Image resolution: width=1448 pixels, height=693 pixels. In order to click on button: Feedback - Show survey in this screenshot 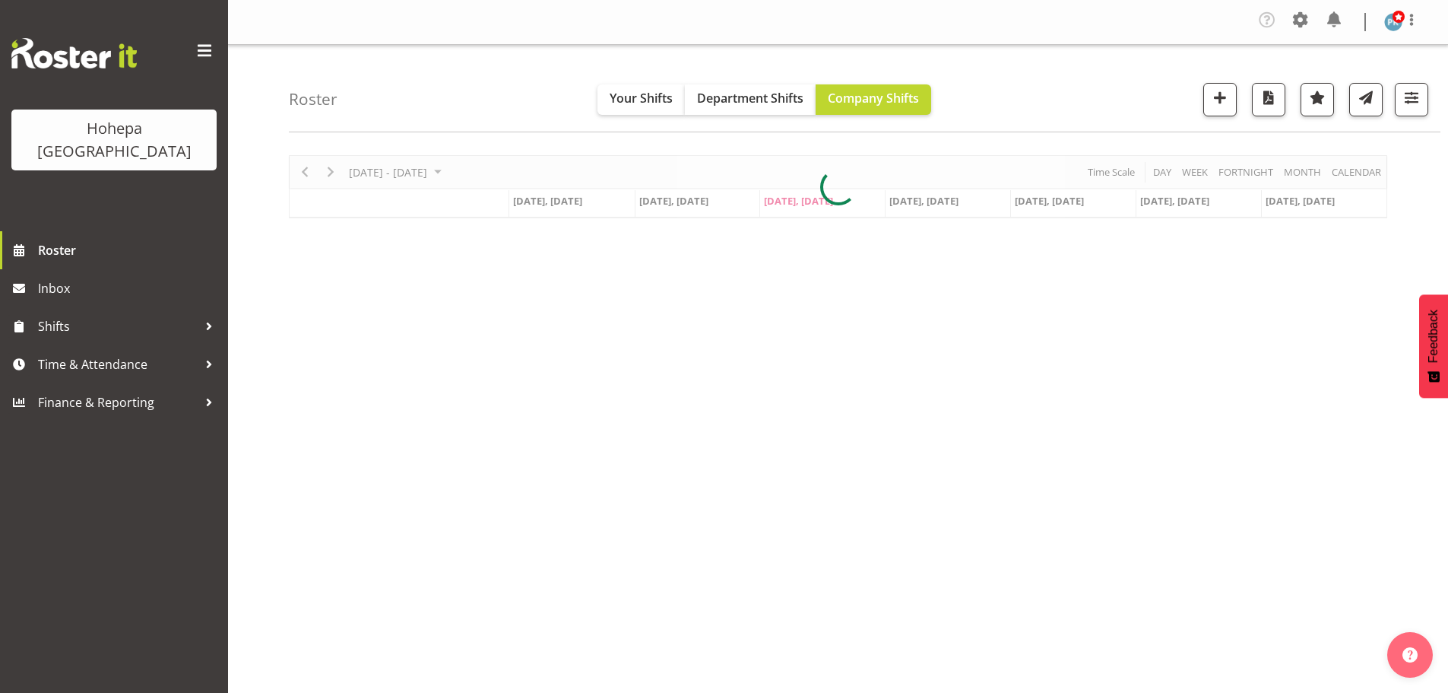, I will do `click(1434, 346)`.